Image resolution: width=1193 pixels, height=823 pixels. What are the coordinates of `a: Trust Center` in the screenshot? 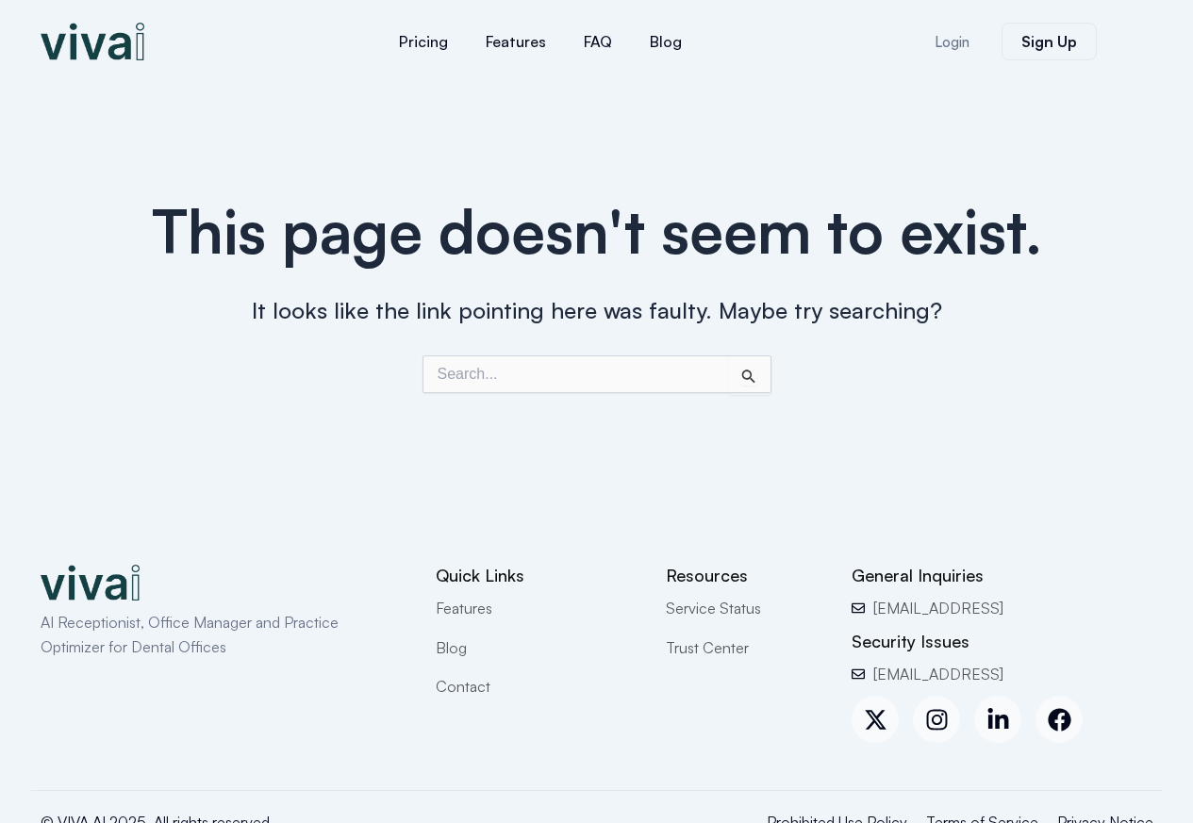 It's located at (744, 648).